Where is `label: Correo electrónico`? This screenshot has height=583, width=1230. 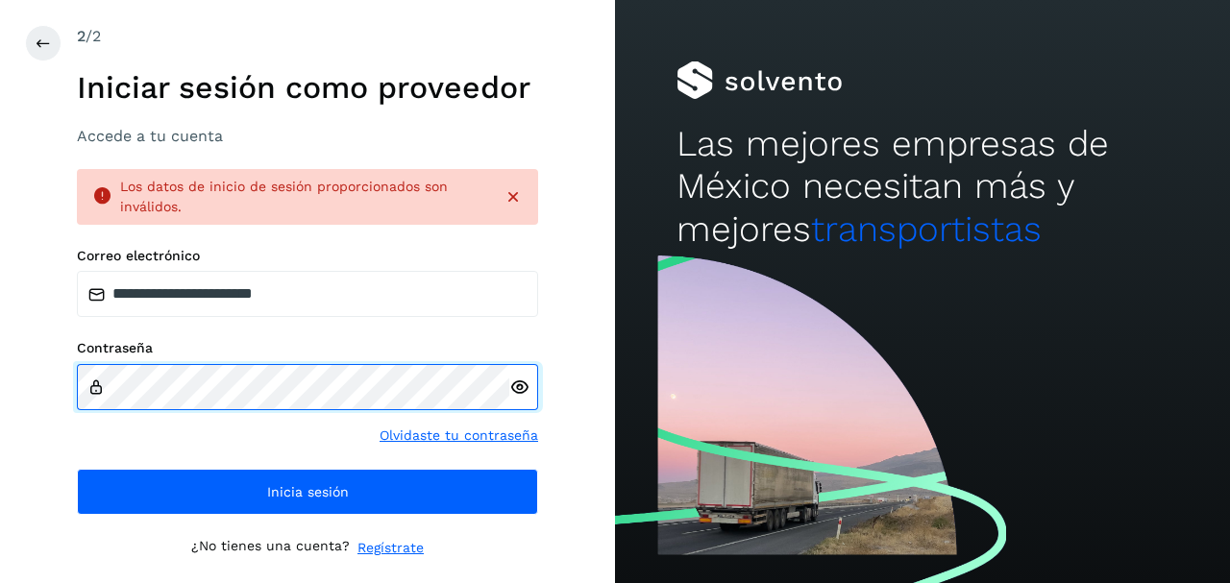
label: Correo electrónico is located at coordinates (307, 256).